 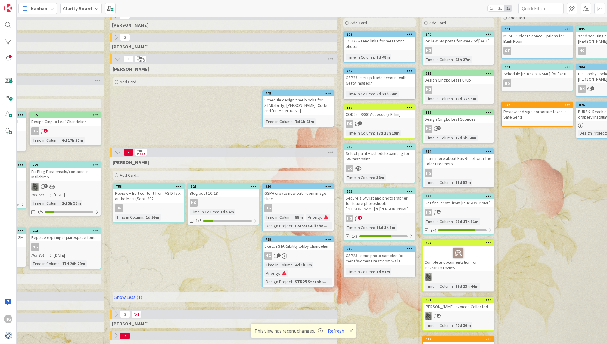 I want to click on div: Design Gingko Leaf Chandelier, so click(x=65, y=122).